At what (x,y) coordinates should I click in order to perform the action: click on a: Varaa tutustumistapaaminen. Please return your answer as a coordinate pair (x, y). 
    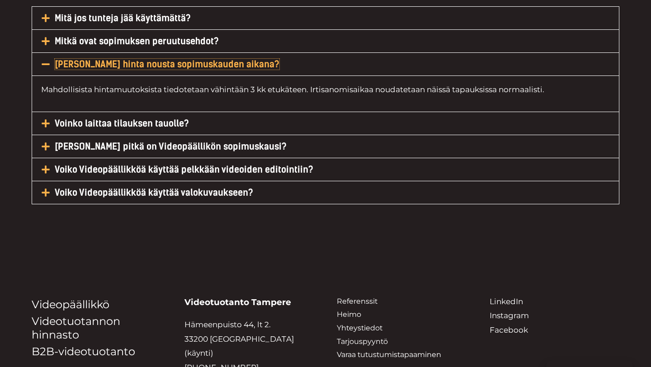
    Looking at the image, I should click on (389, 355).